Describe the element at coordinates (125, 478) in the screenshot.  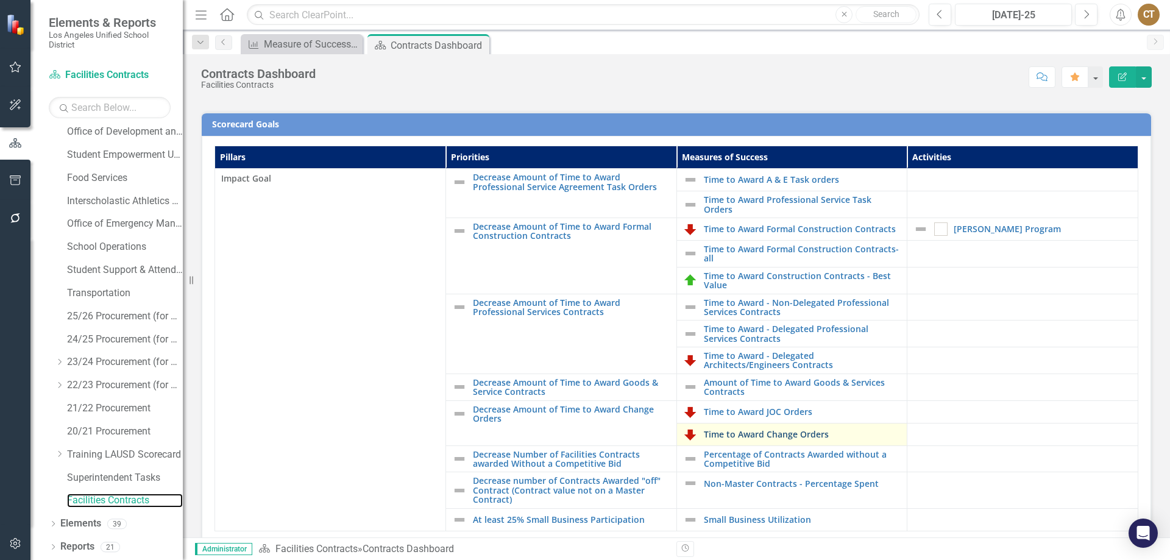
I see `a: Superintendent Tasks` at that location.